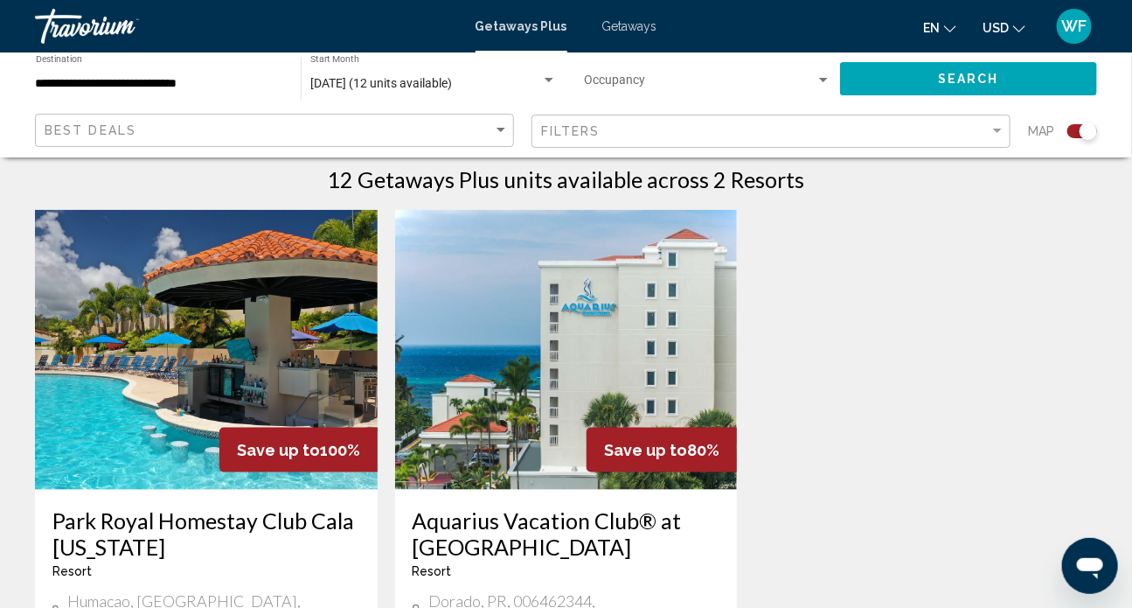  Describe the element at coordinates (206, 350) in the screenshot. I see `img: 8843O01X.jpg` at that location.